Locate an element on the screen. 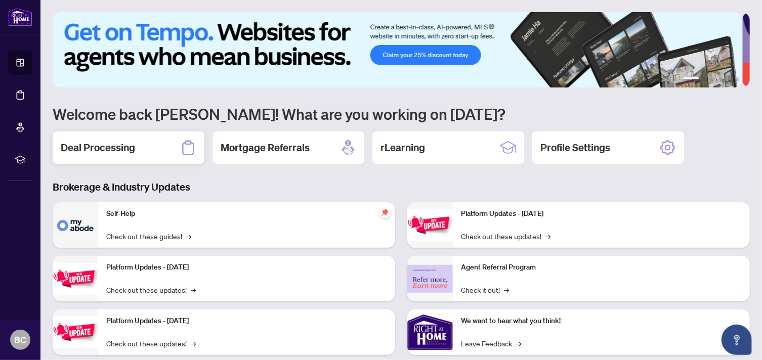 Image resolution: width=762 pixels, height=360 pixels. button: 3 is located at coordinates (714, 79).